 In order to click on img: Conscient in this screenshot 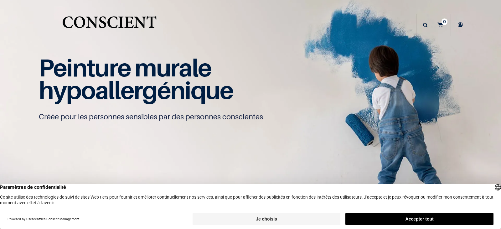, I will do `click(109, 25)`.